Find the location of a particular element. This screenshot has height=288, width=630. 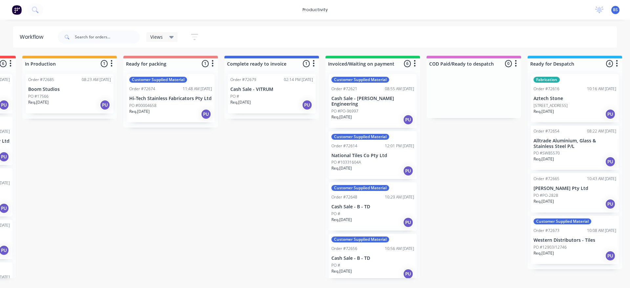

div: Order #72621 is located at coordinates (344, 89).